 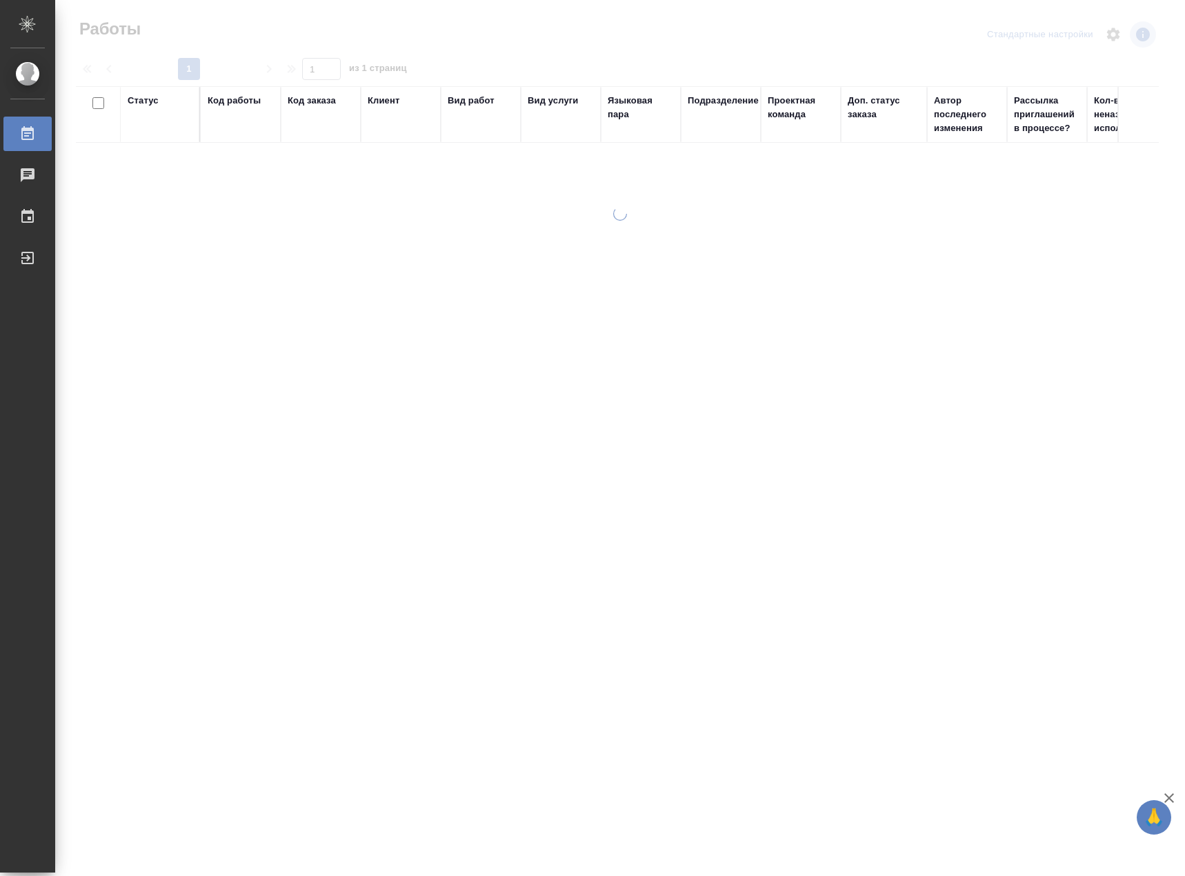 What do you see at coordinates (641, 108) in the screenshot?
I see `div: Языковая пара` at bounding box center [641, 108].